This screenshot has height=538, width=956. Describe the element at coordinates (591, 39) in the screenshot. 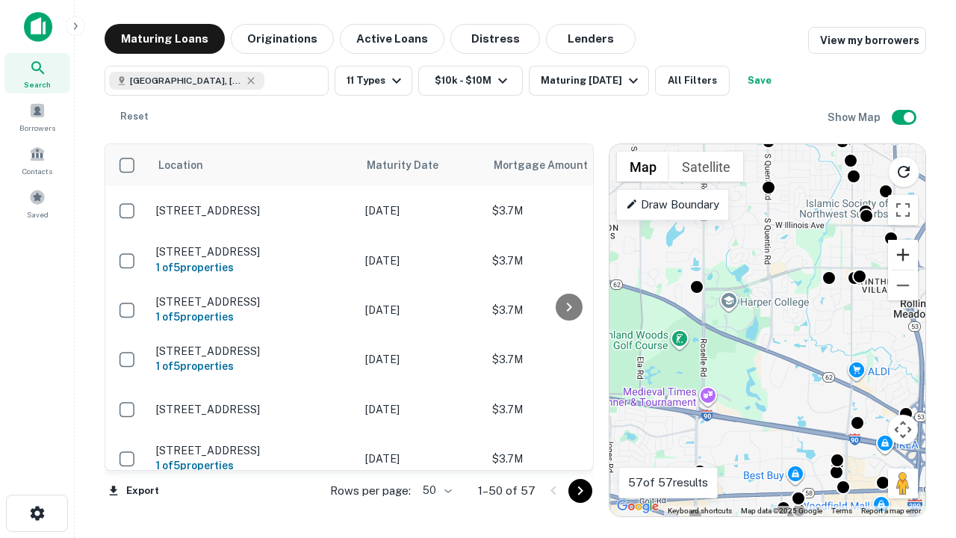

I see `button: Lenders` at that location.